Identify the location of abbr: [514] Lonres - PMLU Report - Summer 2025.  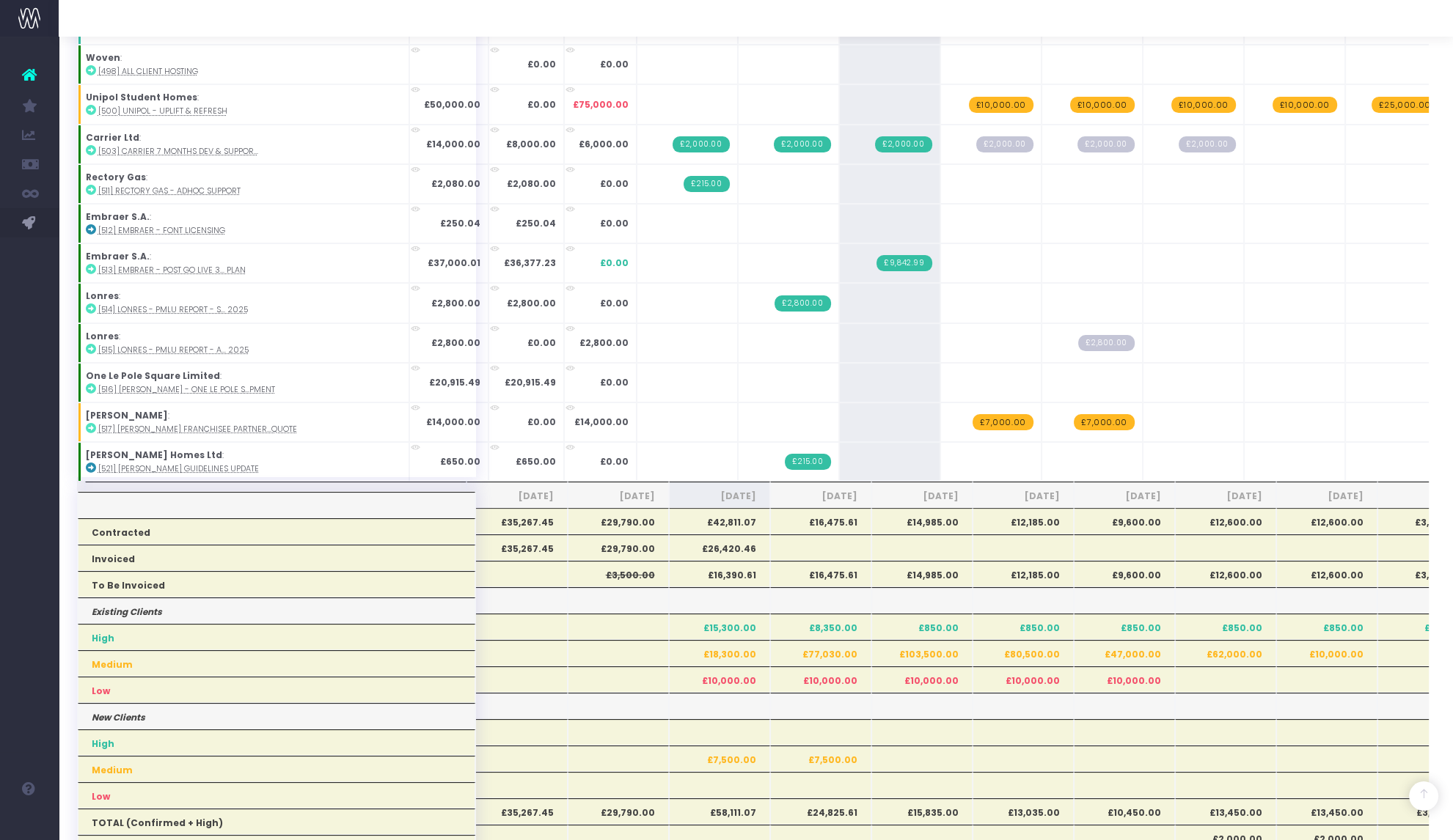
(173, 310).